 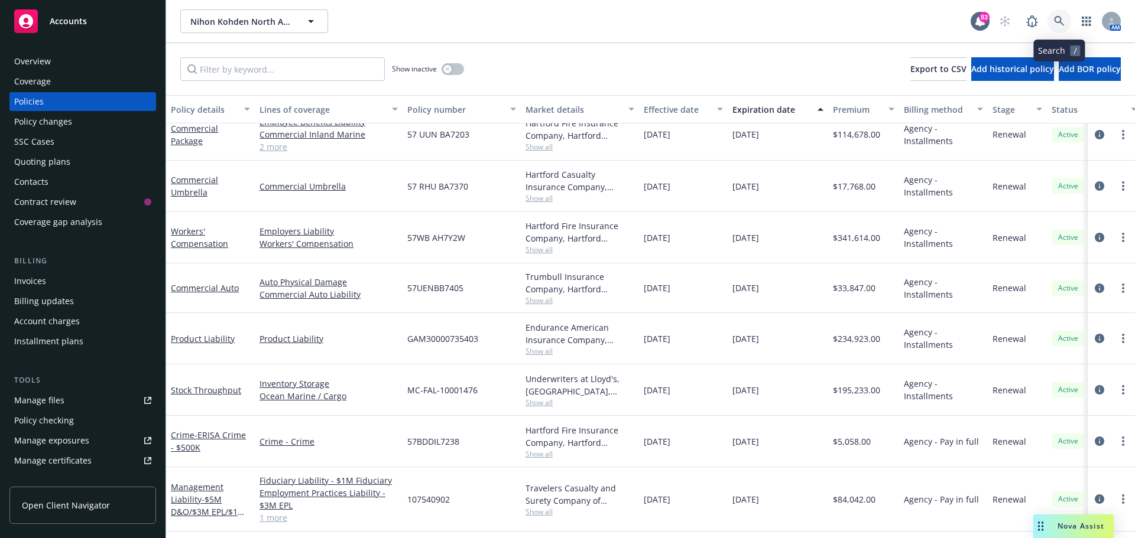 What do you see at coordinates (580, 129) in the screenshot?
I see `div: Hartford Fire Insurance Company, Hartford Insurance Group` at bounding box center [580, 129].